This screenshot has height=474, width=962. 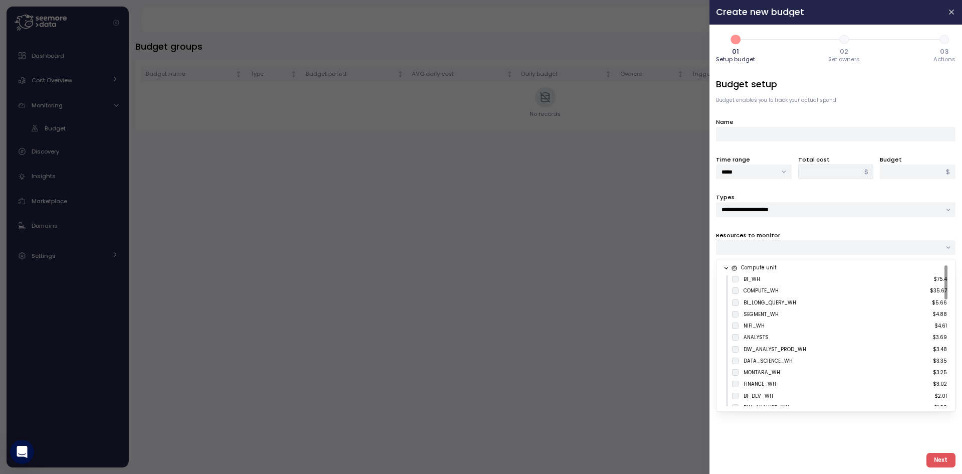 I want to click on span: 03, so click(x=945, y=51).